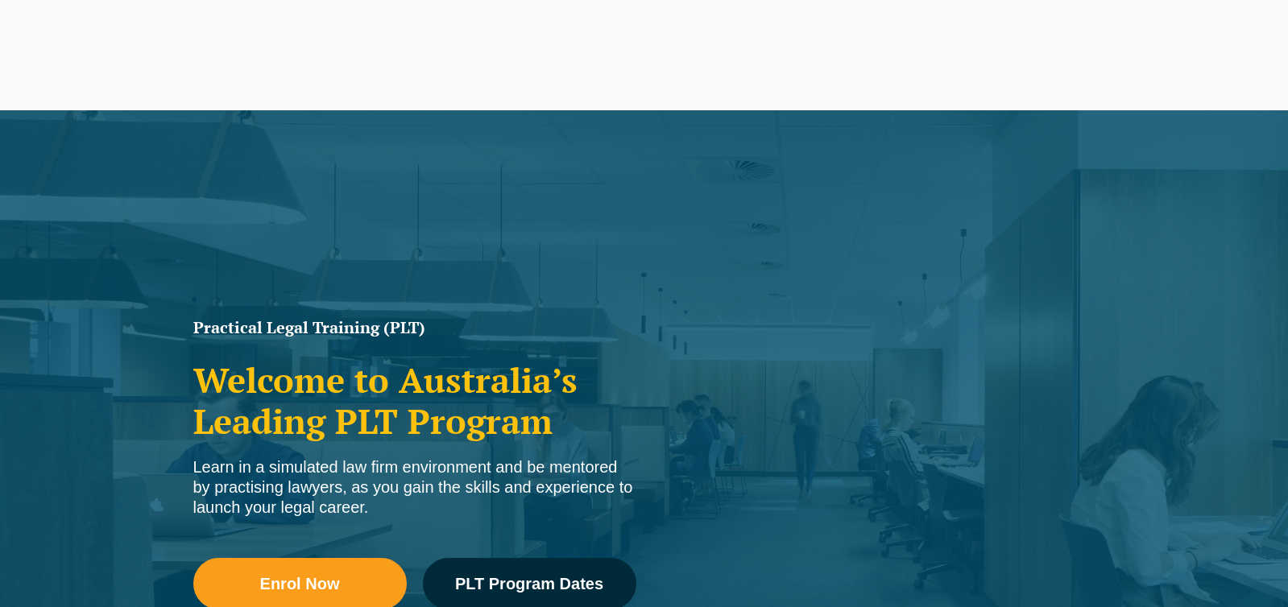 The height and width of the screenshot is (607, 1288). What do you see at coordinates (415, 400) in the screenshot?
I see `h2: Welcome to Australia’s Leading PLT Program` at bounding box center [415, 400].